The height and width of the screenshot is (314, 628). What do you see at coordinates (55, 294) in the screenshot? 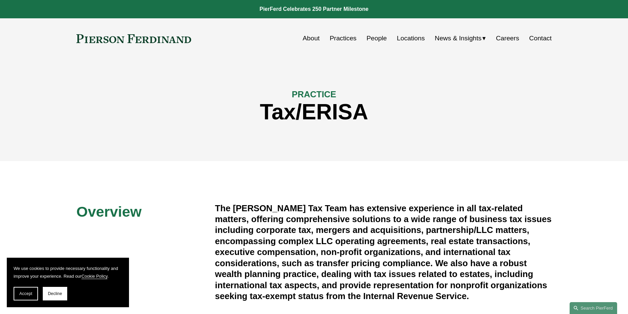
I see `button: Decline` at bounding box center [55, 294].